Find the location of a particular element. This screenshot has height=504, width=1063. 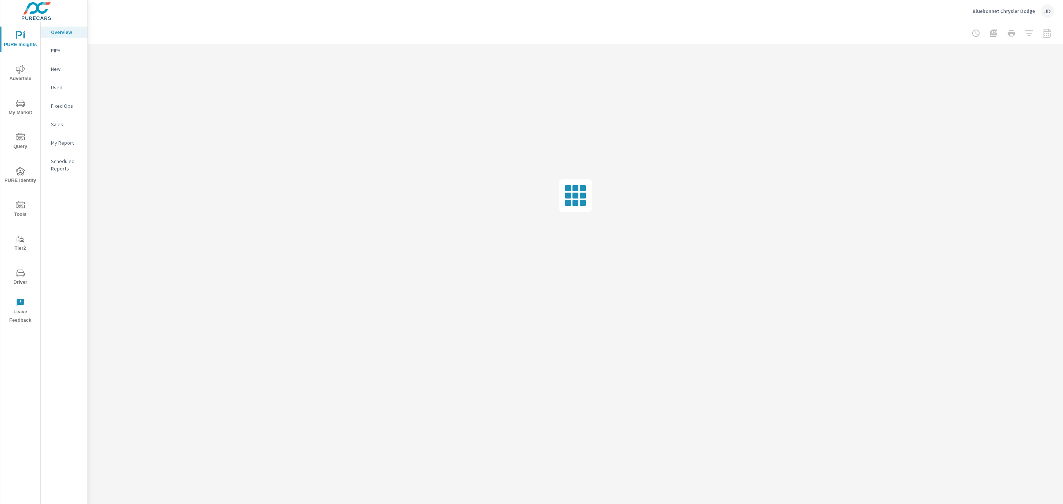

div: Scheduled Reports is located at coordinates (64, 165).